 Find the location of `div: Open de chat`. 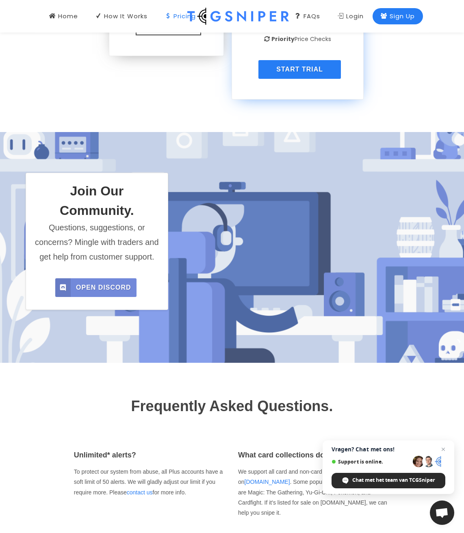

div: Open de chat is located at coordinates (442, 513).